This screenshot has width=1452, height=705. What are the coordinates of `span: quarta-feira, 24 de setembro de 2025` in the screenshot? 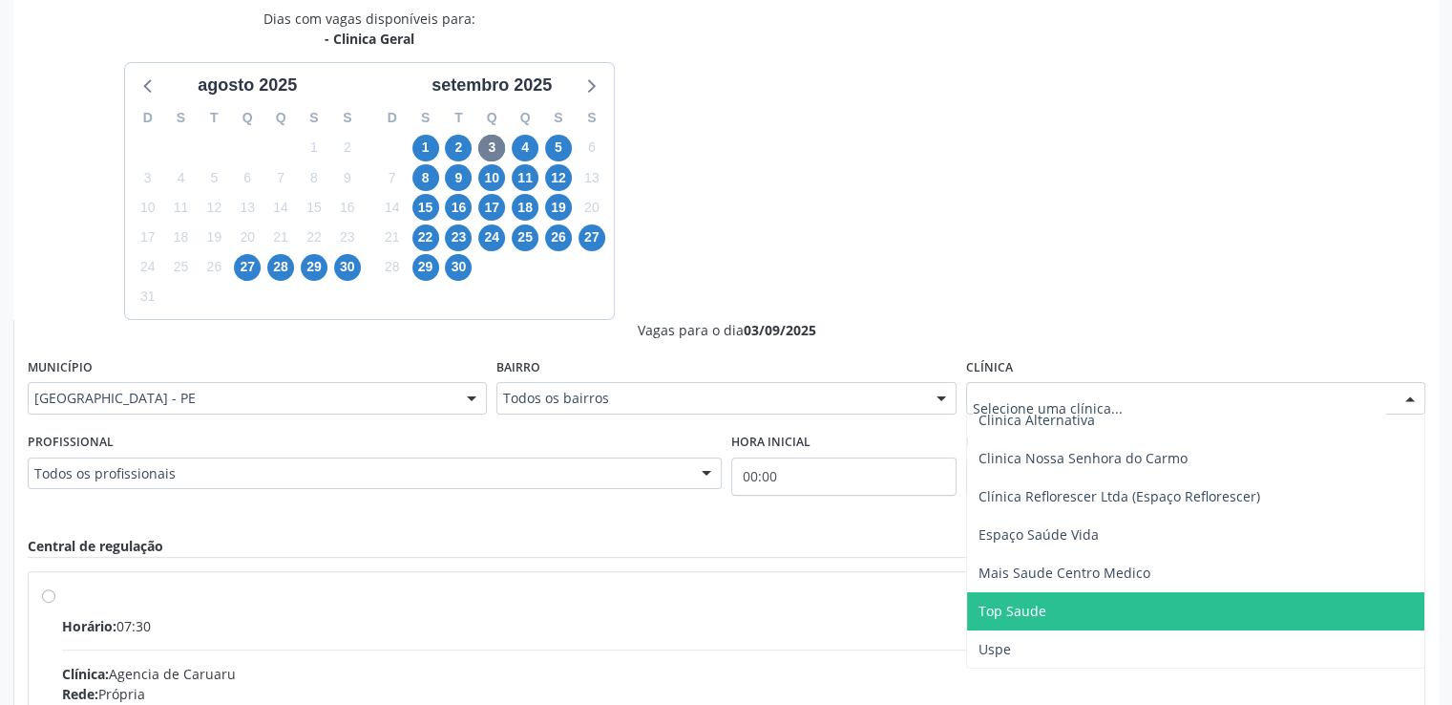 It's located at (492, 238).